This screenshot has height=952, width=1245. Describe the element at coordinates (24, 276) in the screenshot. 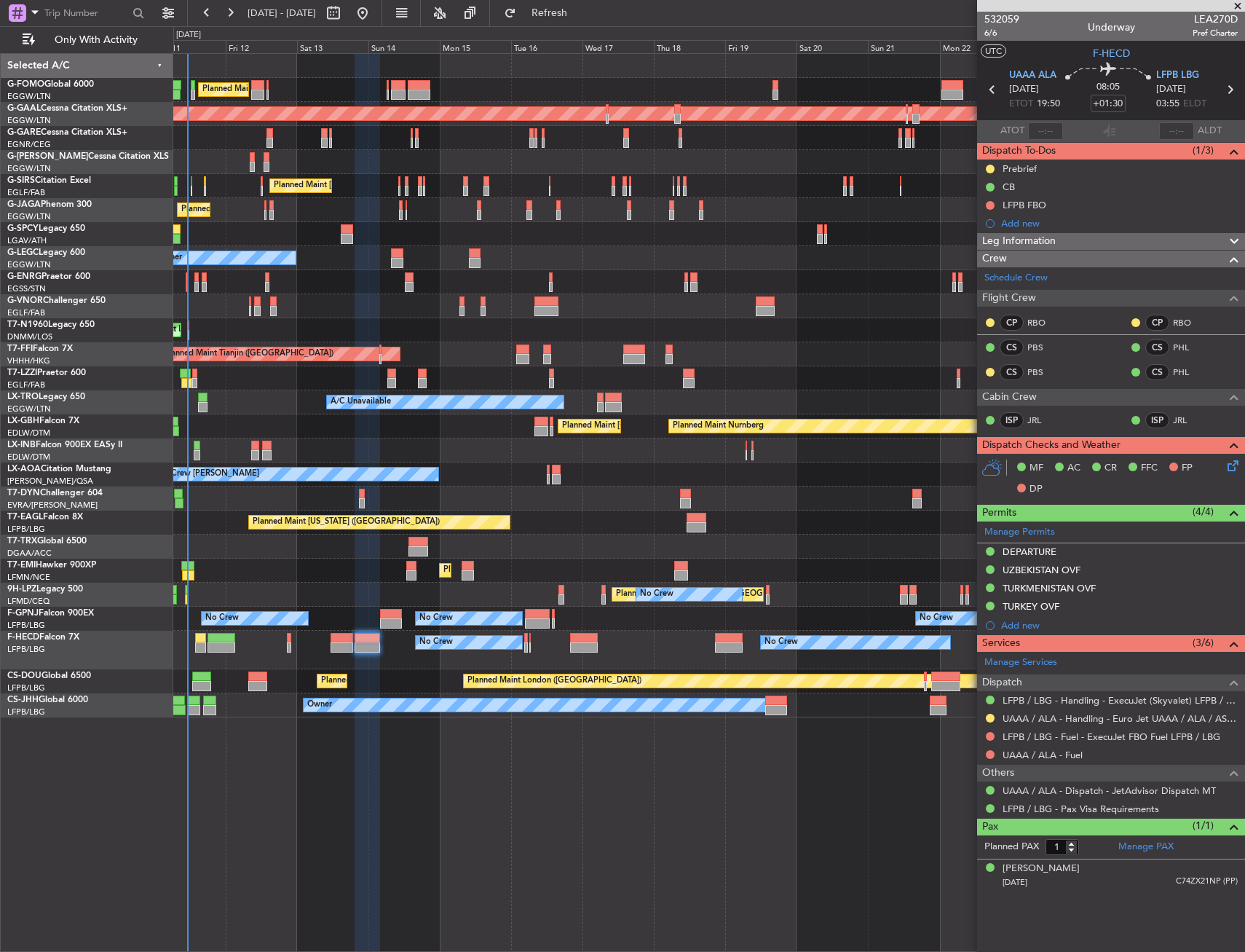

I see `span: G-ENRG` at that location.